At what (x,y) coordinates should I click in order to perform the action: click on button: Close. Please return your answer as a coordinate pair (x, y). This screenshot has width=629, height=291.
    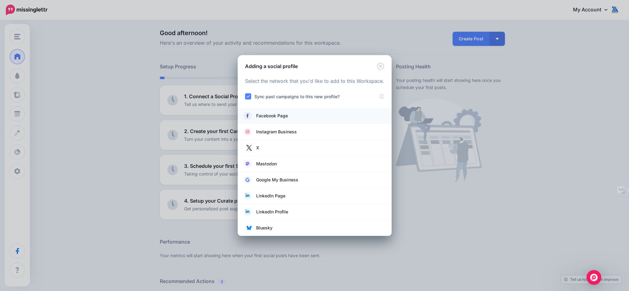
    Looking at the image, I should click on (380, 66).